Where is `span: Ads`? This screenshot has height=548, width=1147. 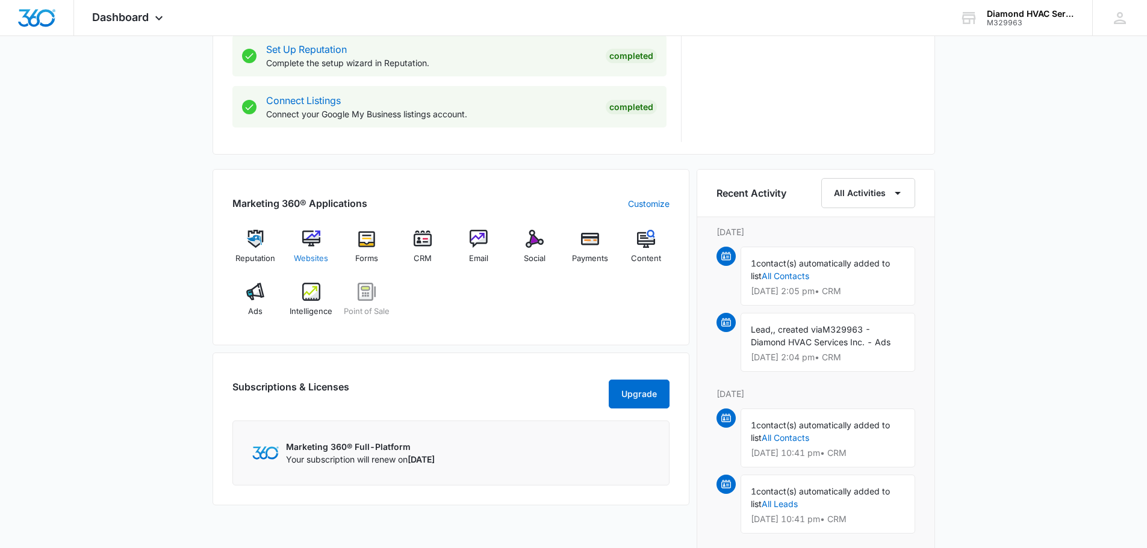 span: Ads is located at coordinates (255, 312).